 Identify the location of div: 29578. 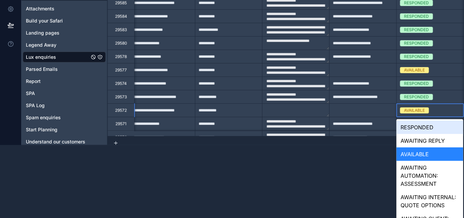
(121, 57).